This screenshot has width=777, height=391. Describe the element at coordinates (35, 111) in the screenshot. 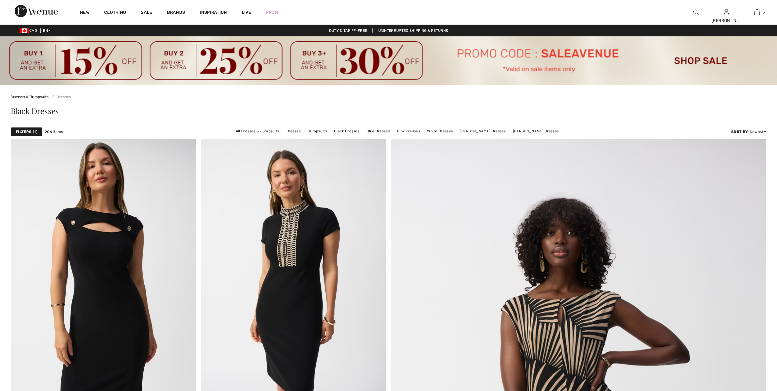

I see `span: Black Dresses` at that location.